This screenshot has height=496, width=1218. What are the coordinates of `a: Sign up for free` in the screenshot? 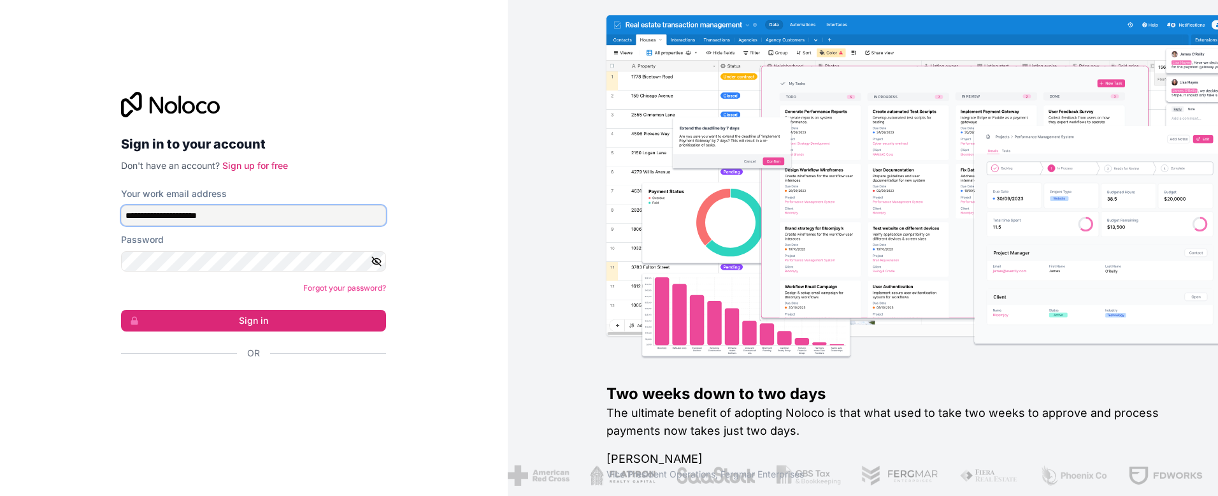 It's located at (255, 165).